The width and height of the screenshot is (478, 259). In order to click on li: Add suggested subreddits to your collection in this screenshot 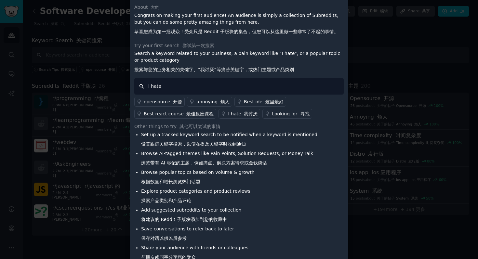, I will do `click(229, 216)`.